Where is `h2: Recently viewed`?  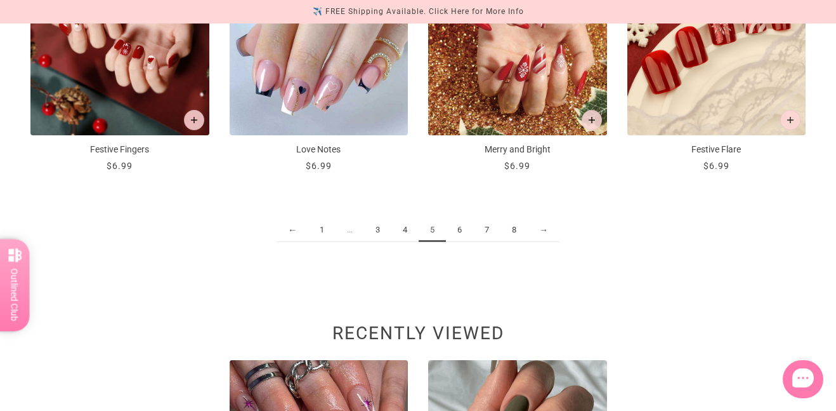 h2: Recently viewed is located at coordinates (418, 336).